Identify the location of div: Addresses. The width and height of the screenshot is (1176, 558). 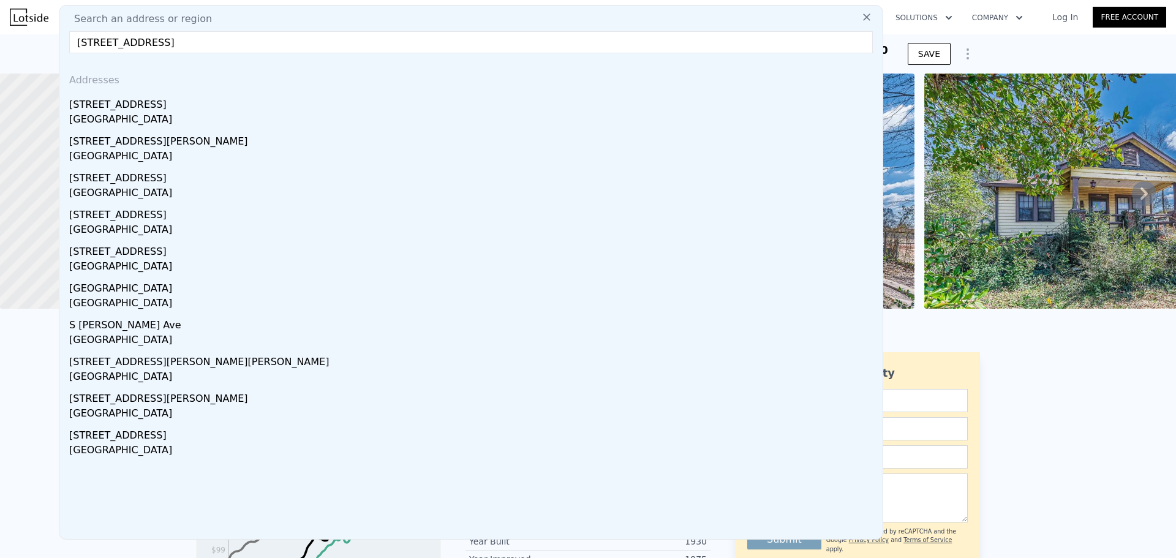
(471, 78).